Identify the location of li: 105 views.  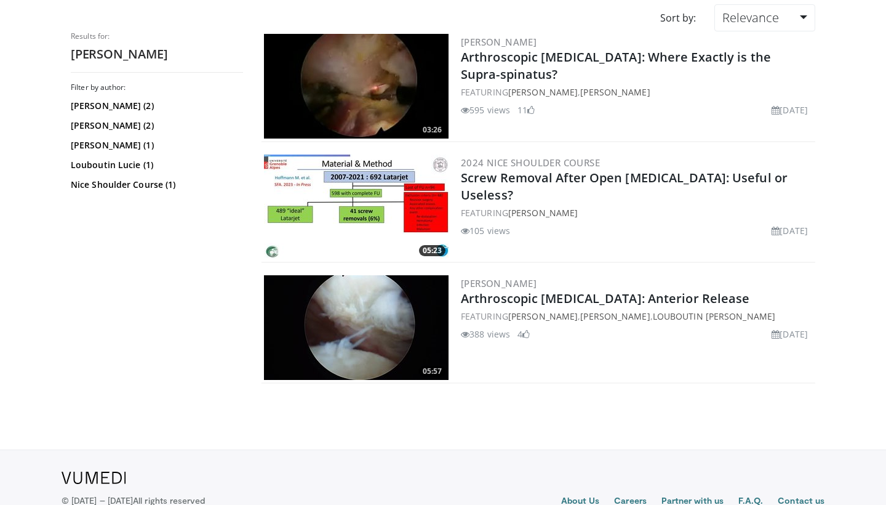
(486, 230).